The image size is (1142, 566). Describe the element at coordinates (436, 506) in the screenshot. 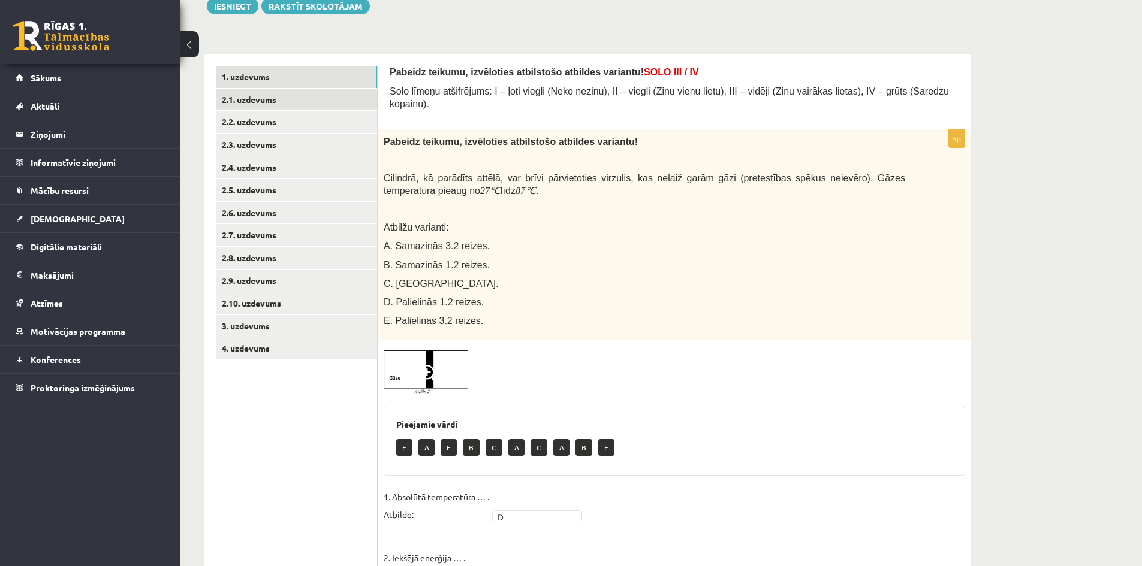

I see `p: 1. Absolūtā temperatūra … . Atbilde:` at that location.